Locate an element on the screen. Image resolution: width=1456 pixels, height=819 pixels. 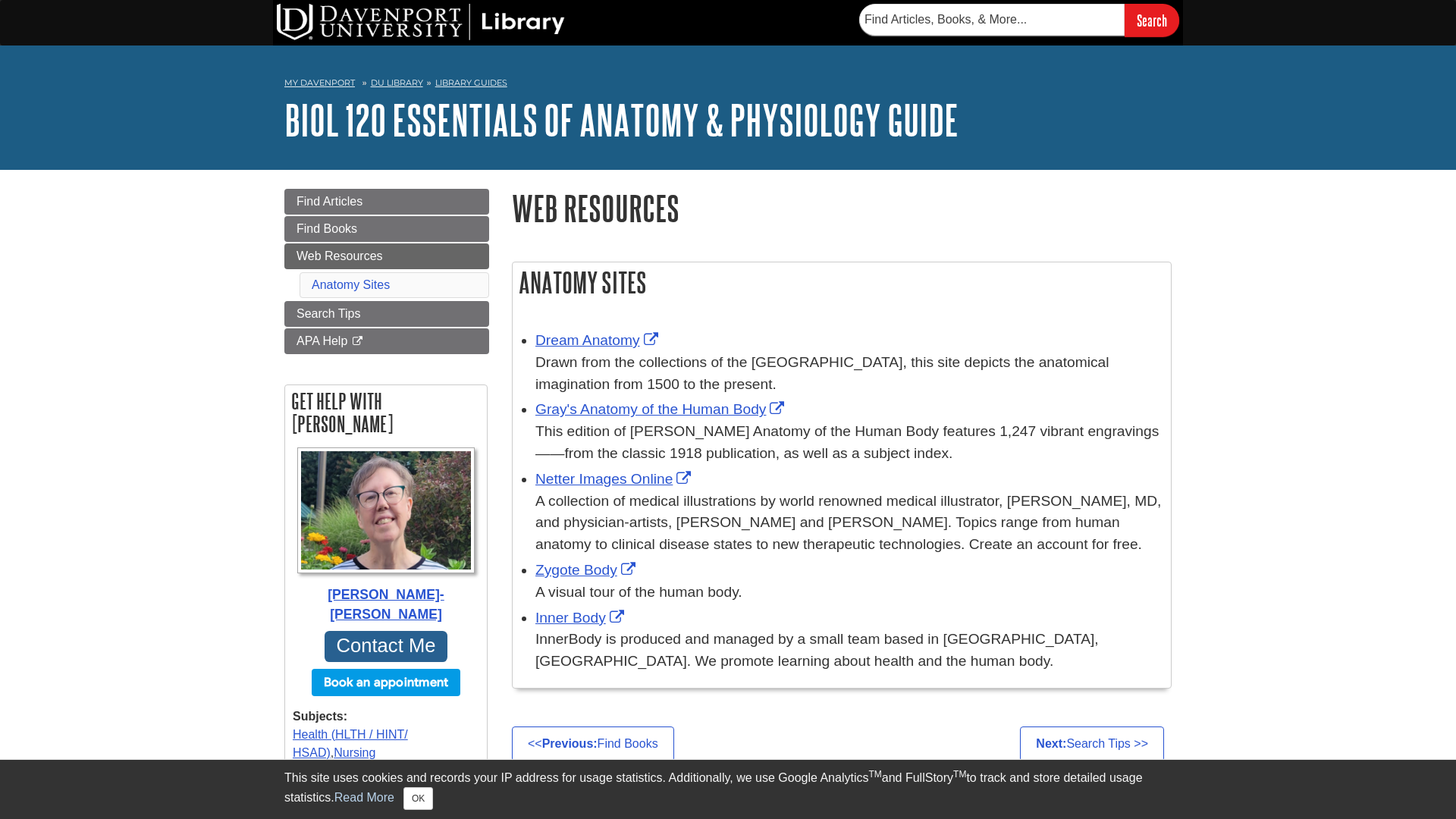
a: Anatomy Sites is located at coordinates (351, 284).